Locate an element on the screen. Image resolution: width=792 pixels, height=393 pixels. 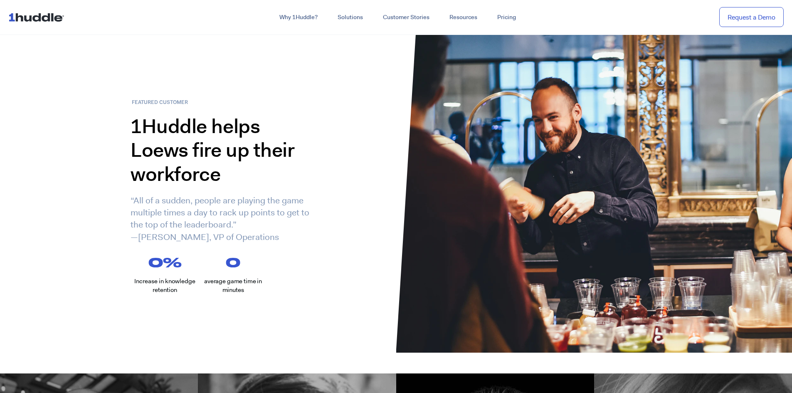
h6: Featured customer is located at coordinates (171, 103).